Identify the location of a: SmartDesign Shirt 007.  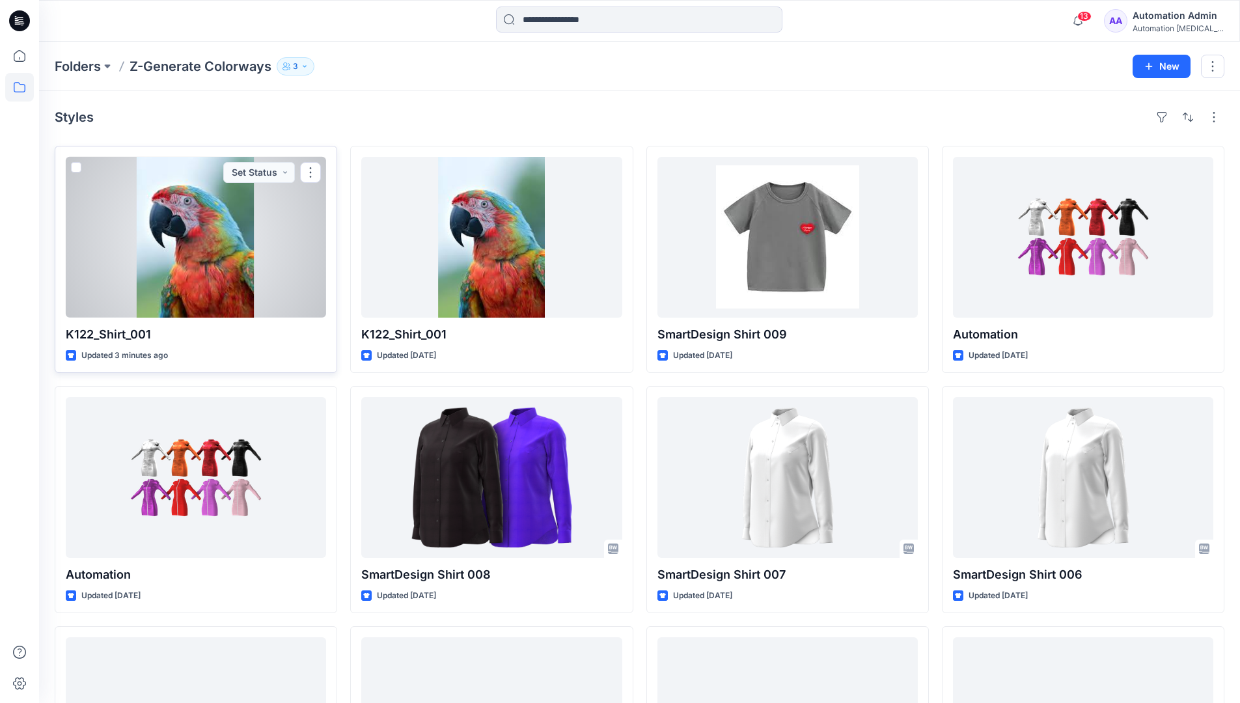
(788, 477).